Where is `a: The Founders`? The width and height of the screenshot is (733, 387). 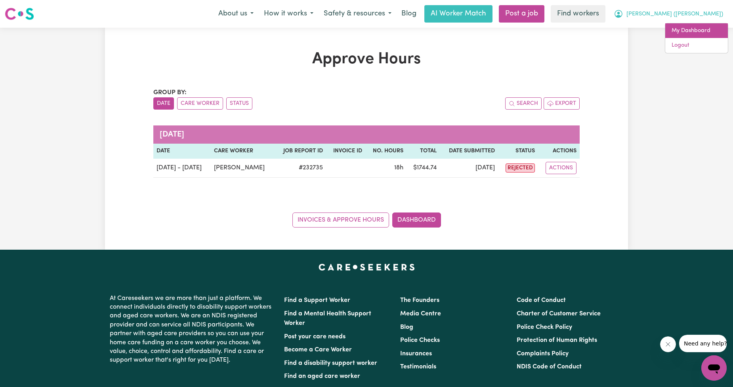
a: The Founders is located at coordinates (420, 301).